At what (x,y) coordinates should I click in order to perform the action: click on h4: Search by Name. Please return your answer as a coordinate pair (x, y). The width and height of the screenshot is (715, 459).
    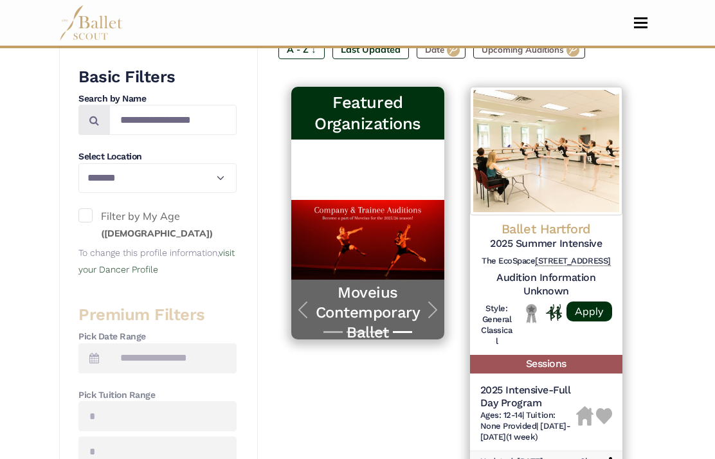
    Looking at the image, I should click on (158, 99).